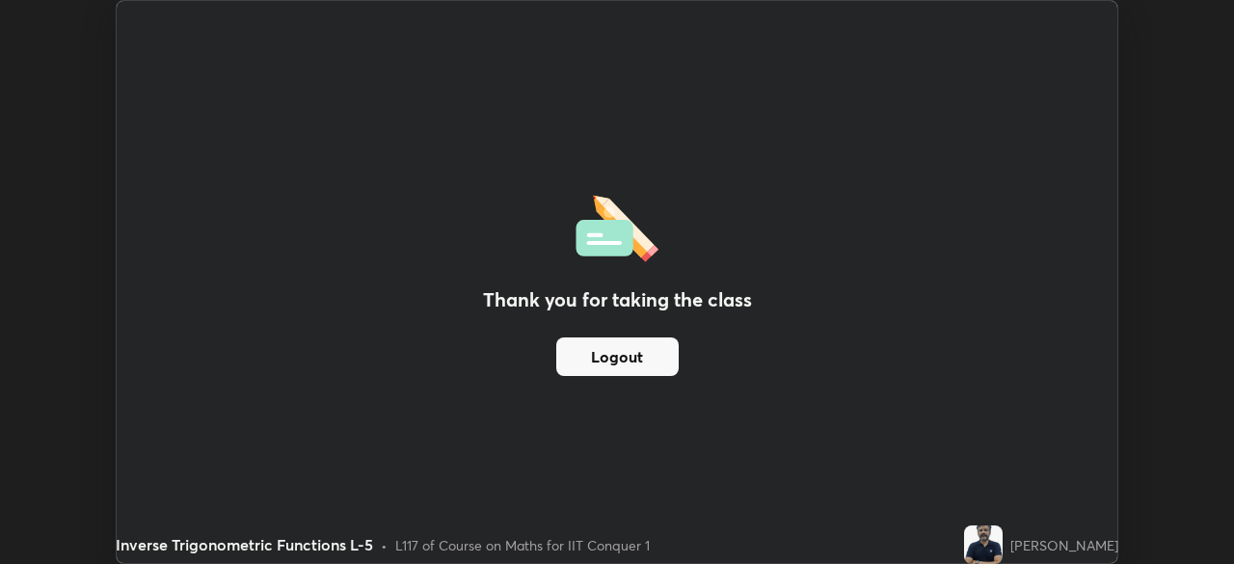  What do you see at coordinates (617, 300) in the screenshot?
I see `h2: Thank you for taking the class` at bounding box center [617, 300].